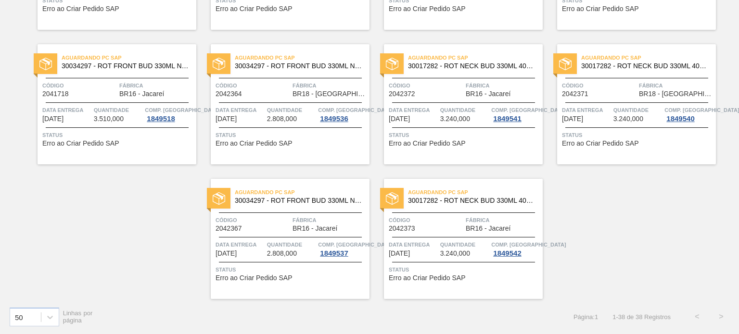 Image resolution: width=739 pixels, height=334 pixels. I want to click on div: 1849542, so click(507, 253).